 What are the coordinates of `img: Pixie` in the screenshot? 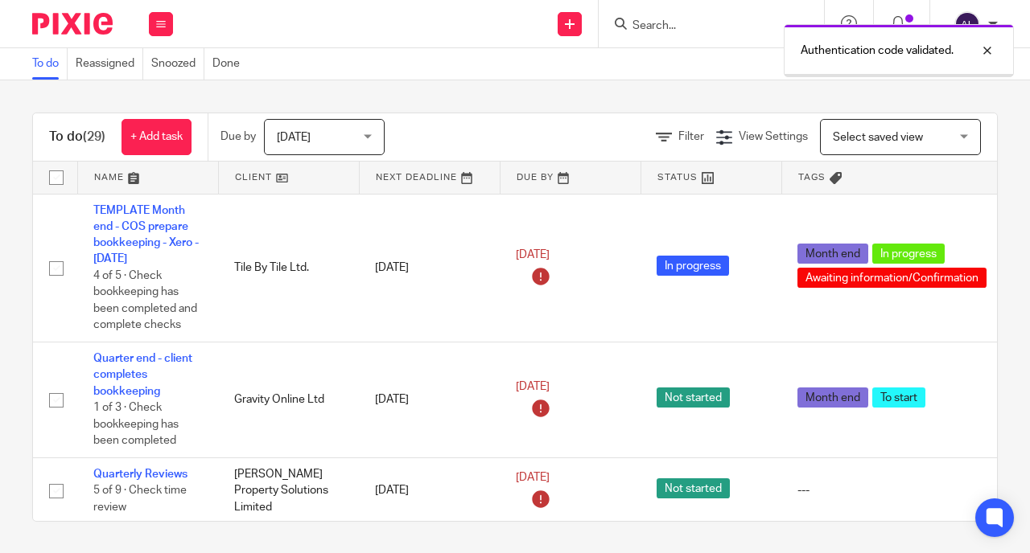 It's located at (72, 23).